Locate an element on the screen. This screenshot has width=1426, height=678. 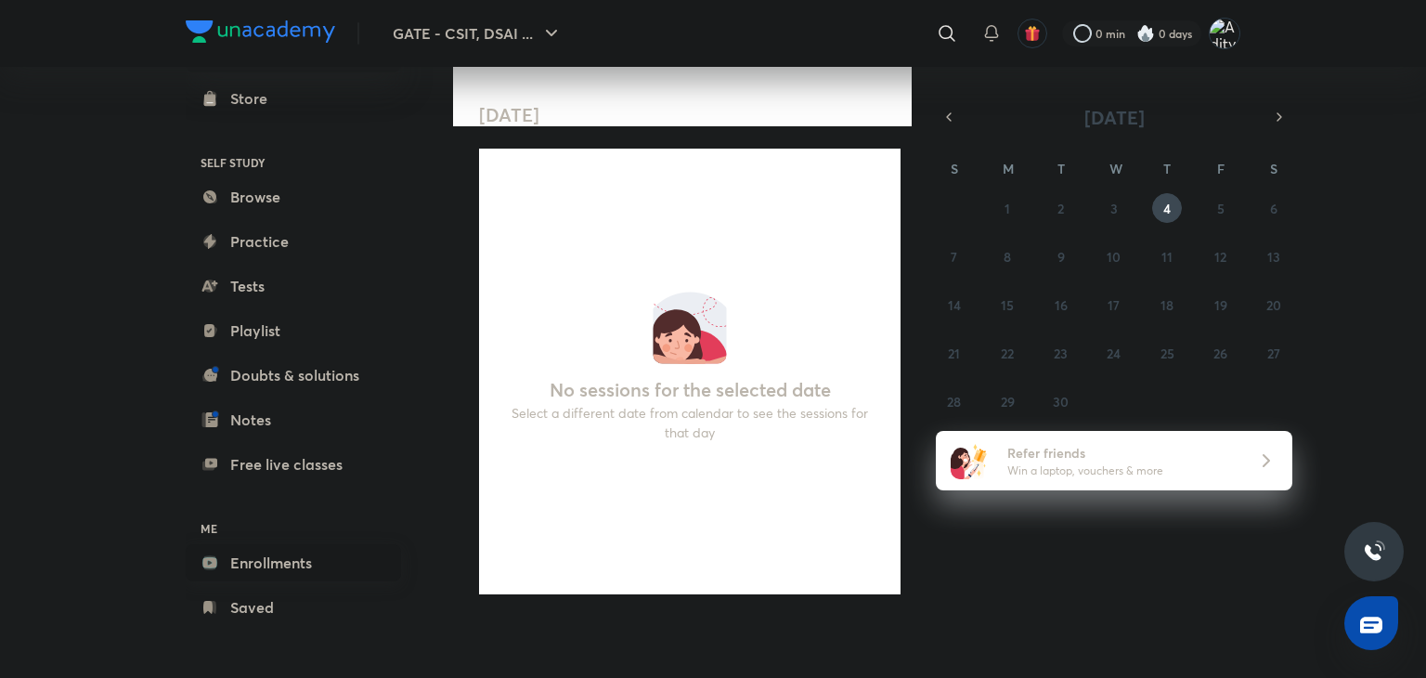
abbr: Saturday is located at coordinates (1273, 168).